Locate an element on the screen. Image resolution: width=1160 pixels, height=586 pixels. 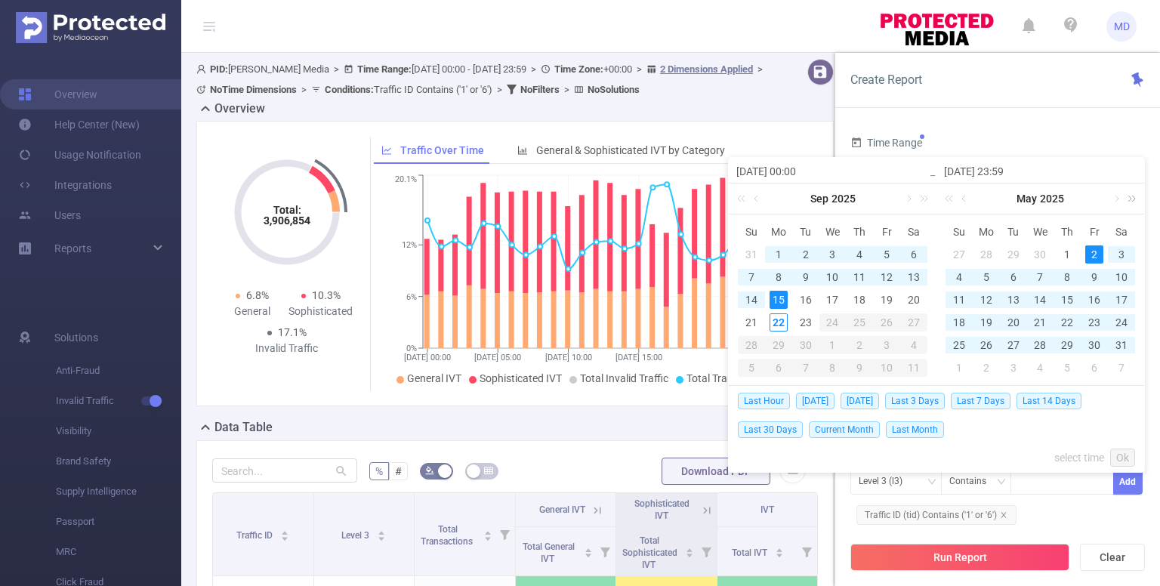
span: Time Range is located at coordinates (886, 143).